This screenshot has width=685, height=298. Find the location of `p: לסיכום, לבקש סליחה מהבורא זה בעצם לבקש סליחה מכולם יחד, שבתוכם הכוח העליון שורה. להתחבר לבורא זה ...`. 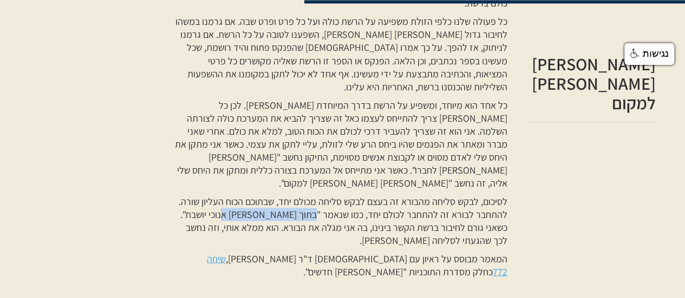

p: לסיכום, לבקש סליחה מהבורא זה בעצם לבקש סליחה מכולם יחד, שבתוכם הכוח העליון שורה. להתחבר לבורא זה ... is located at coordinates (340, 221).